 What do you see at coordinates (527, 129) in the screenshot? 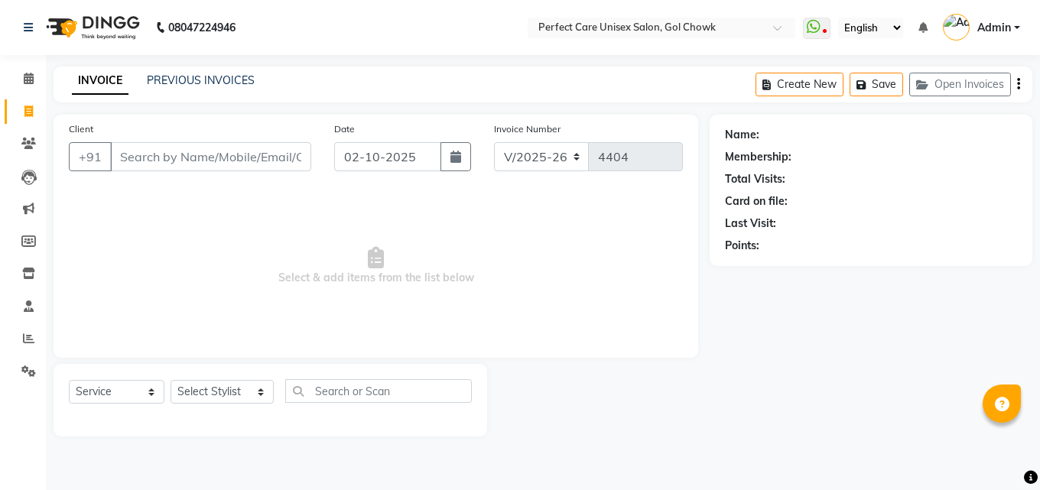
I see `label: Invoice Number` at bounding box center [527, 129].